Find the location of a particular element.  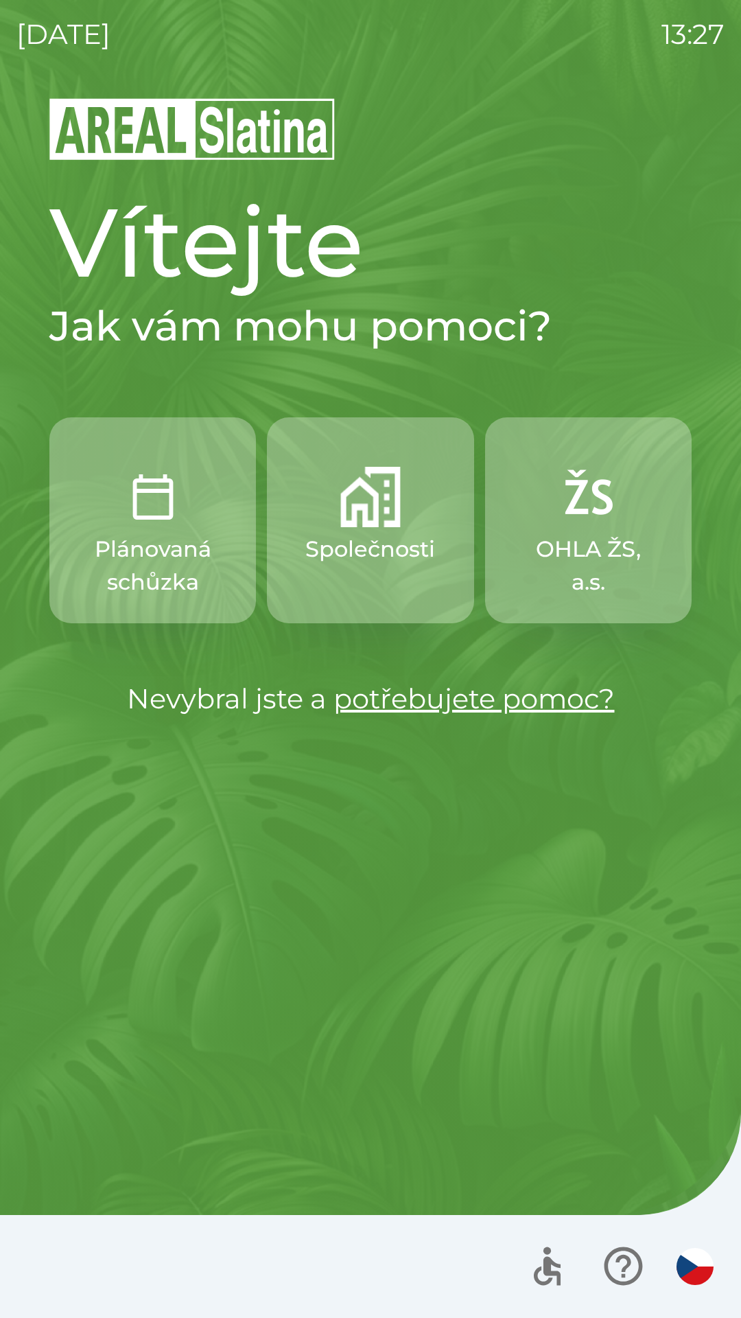

img: Logo is located at coordinates (371, 129).